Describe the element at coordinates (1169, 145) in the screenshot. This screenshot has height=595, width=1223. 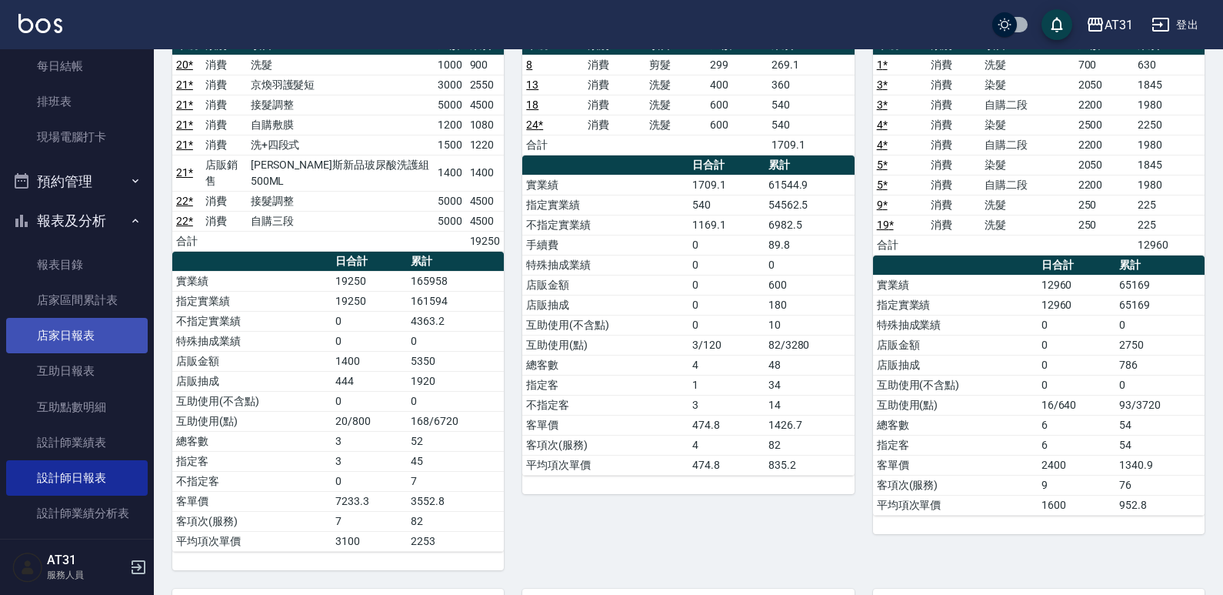
I see `td: 1980` at that location.